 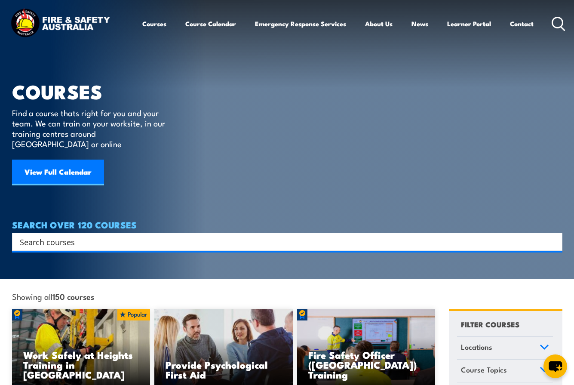 I want to click on form: Search form, so click(x=284, y=242).